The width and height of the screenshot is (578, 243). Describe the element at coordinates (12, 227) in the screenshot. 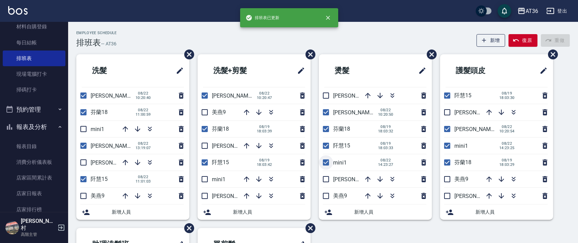

I see `img: Person` at that location.